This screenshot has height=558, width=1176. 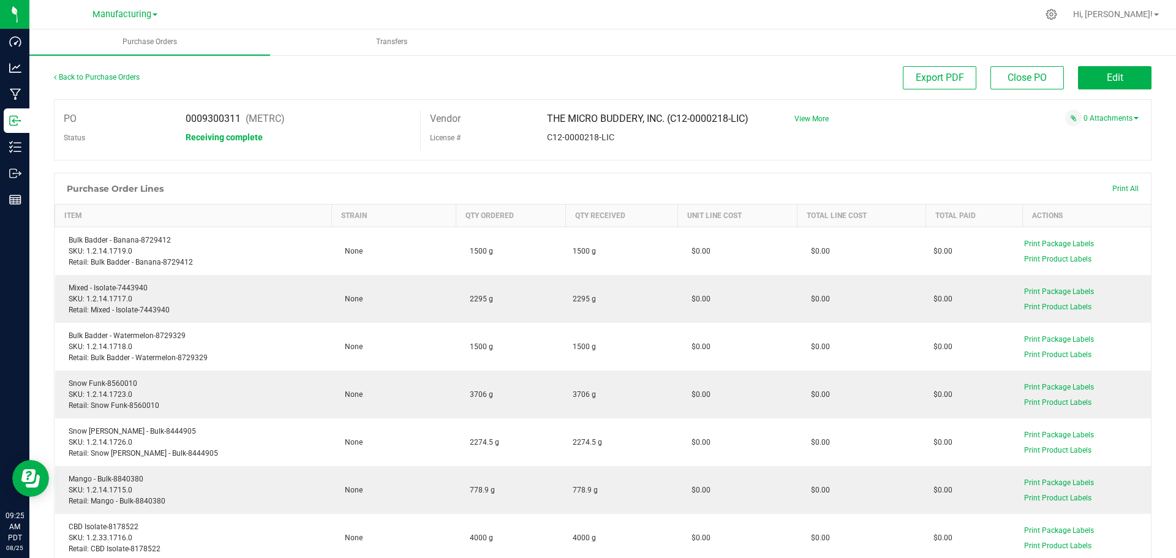 What do you see at coordinates (15, 200) in the screenshot?
I see `inline-svg: Reports` at bounding box center [15, 200].